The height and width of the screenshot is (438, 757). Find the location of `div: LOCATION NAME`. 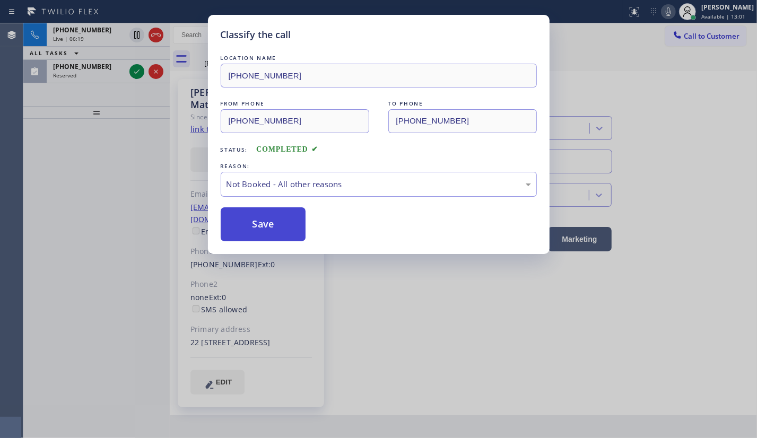

div: LOCATION NAME is located at coordinates (379, 58).